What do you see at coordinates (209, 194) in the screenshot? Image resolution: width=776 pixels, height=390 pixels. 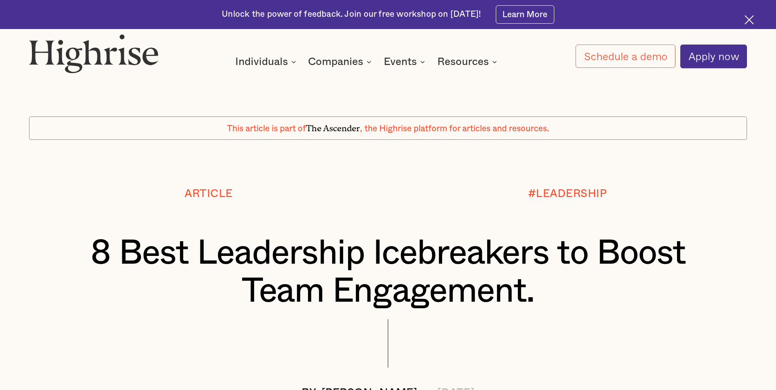 I see `div: Article` at bounding box center [209, 194].